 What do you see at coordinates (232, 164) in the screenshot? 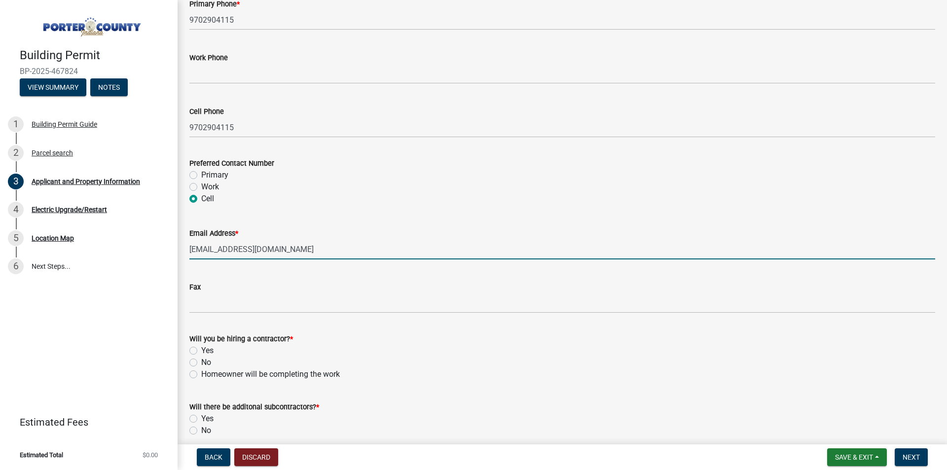
I see `label: Preferred Contact Number` at bounding box center [232, 164].